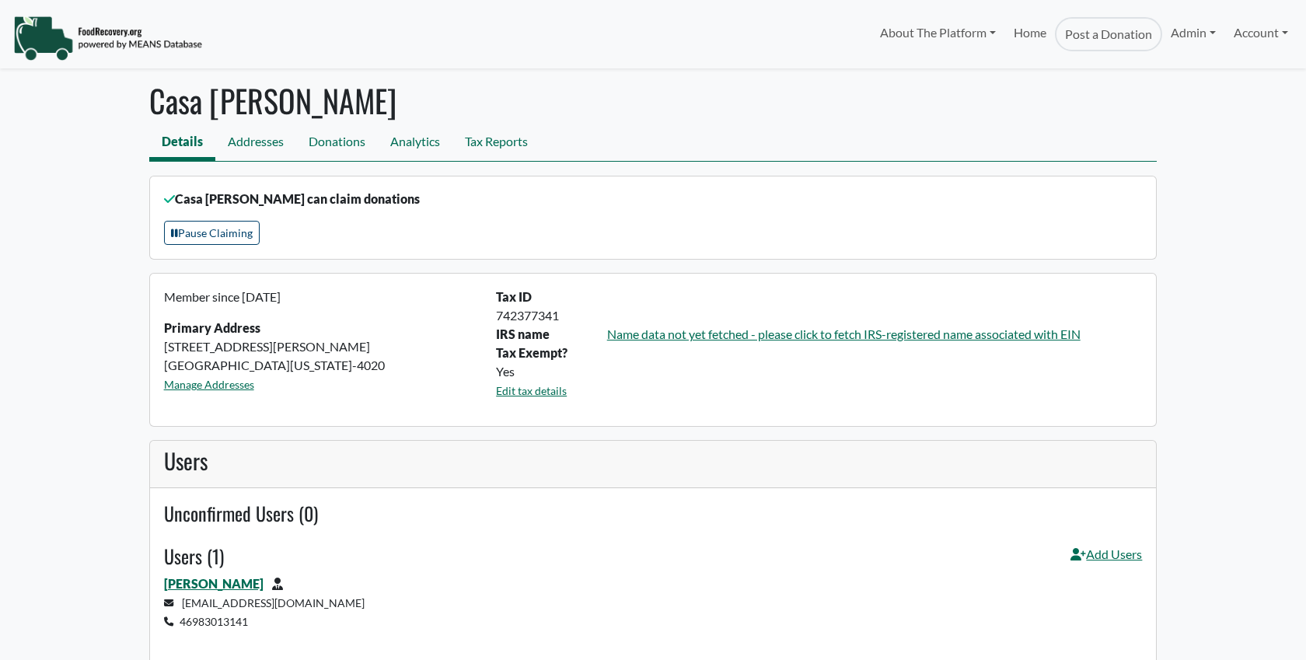  Describe the element at coordinates (653, 461) in the screenshot. I see `h3: Users` at that location.